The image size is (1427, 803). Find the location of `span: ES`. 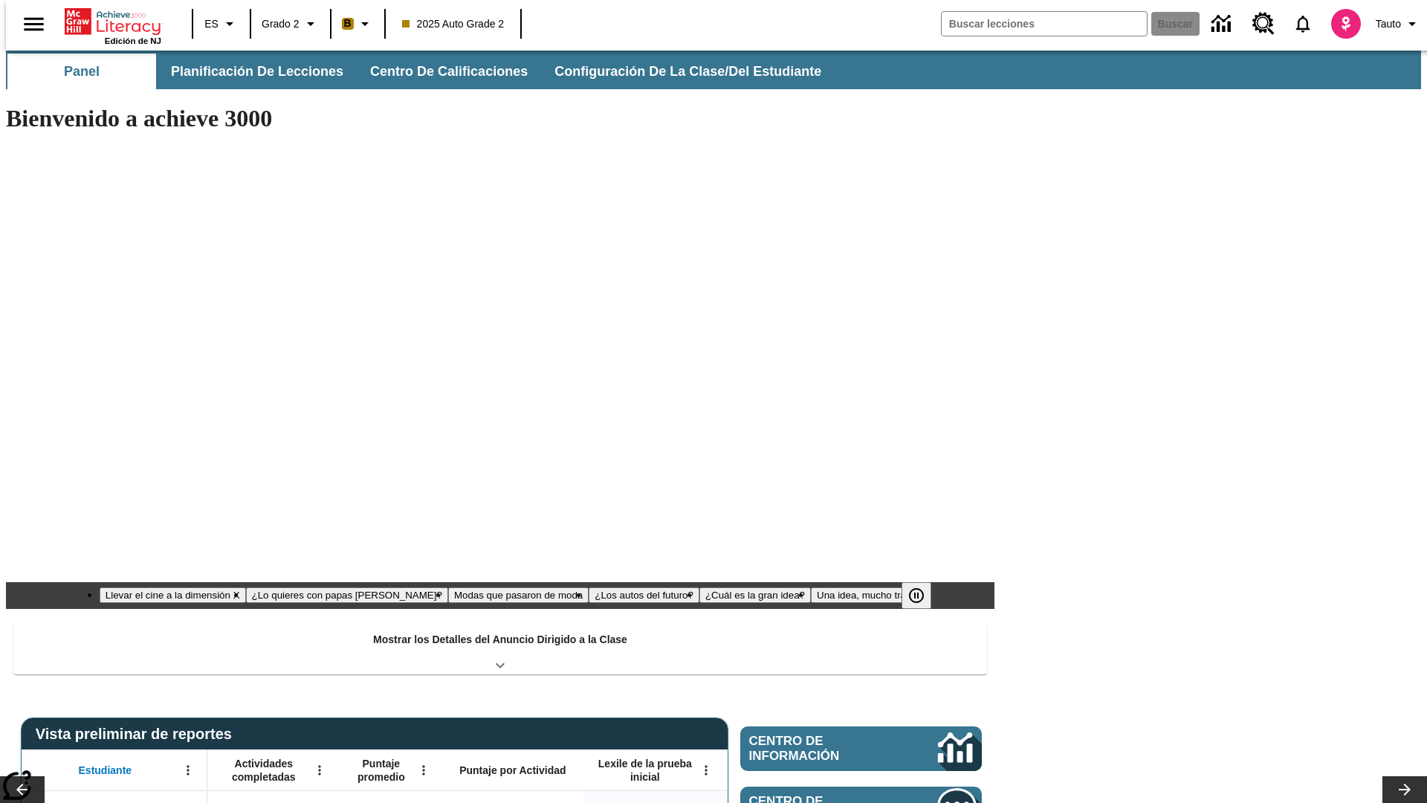

span: ES is located at coordinates (211, 24).